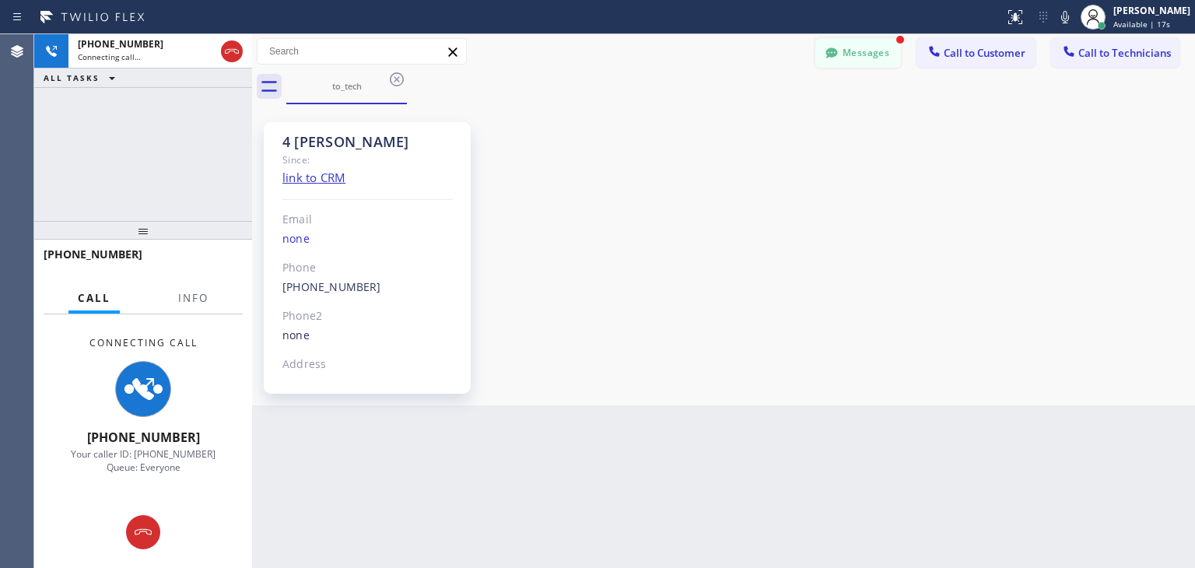 This screenshot has height=568, width=1195. What do you see at coordinates (367, 159) in the screenshot?
I see `div: Since:` at bounding box center [367, 159].